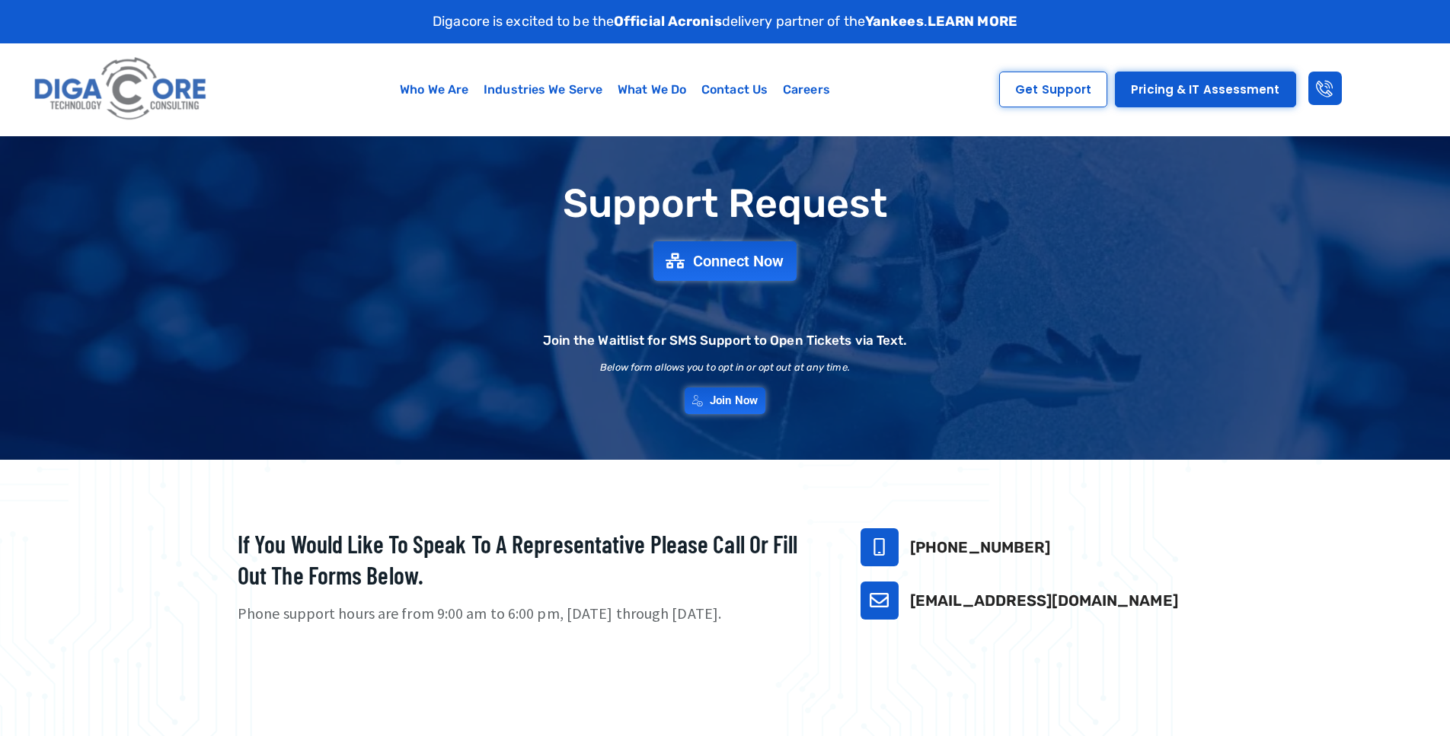  What do you see at coordinates (972, 21) in the screenshot?
I see `a: LEARN MORE` at bounding box center [972, 21].